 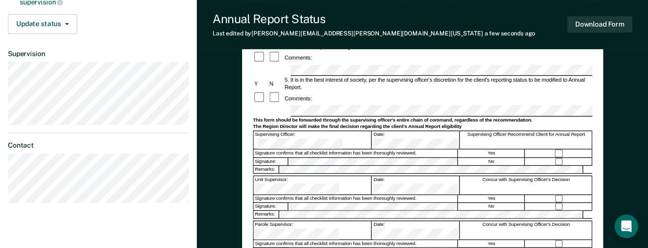 I want to click on div: Unit Supervisor:, so click(x=313, y=186).